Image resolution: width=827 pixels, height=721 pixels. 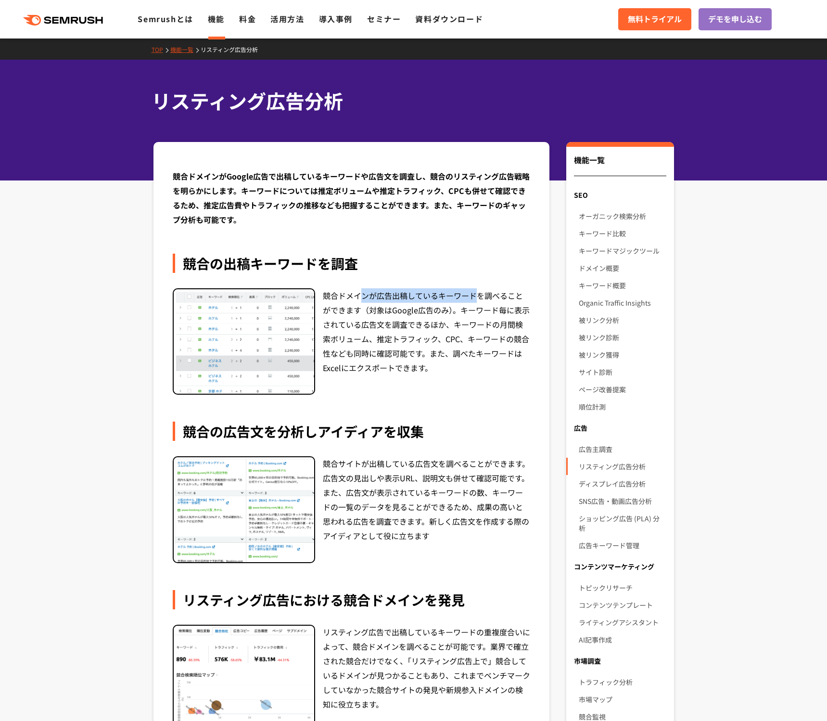 I want to click on a: SNS広告・動画広告分析, so click(x=622, y=501).